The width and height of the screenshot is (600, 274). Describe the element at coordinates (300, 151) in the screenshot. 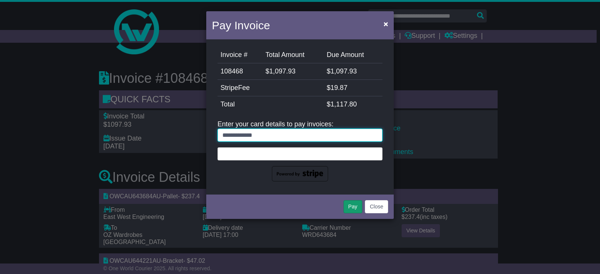

I see `div: Enter your card details to pay invoices:` at that location.